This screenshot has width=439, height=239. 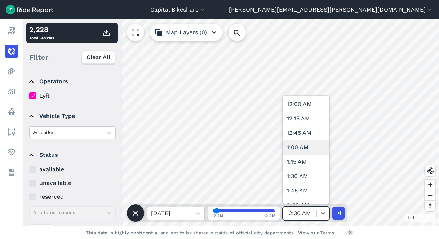 What do you see at coordinates (306, 133) in the screenshot?
I see `div: 12:45 AM` at bounding box center [306, 133].